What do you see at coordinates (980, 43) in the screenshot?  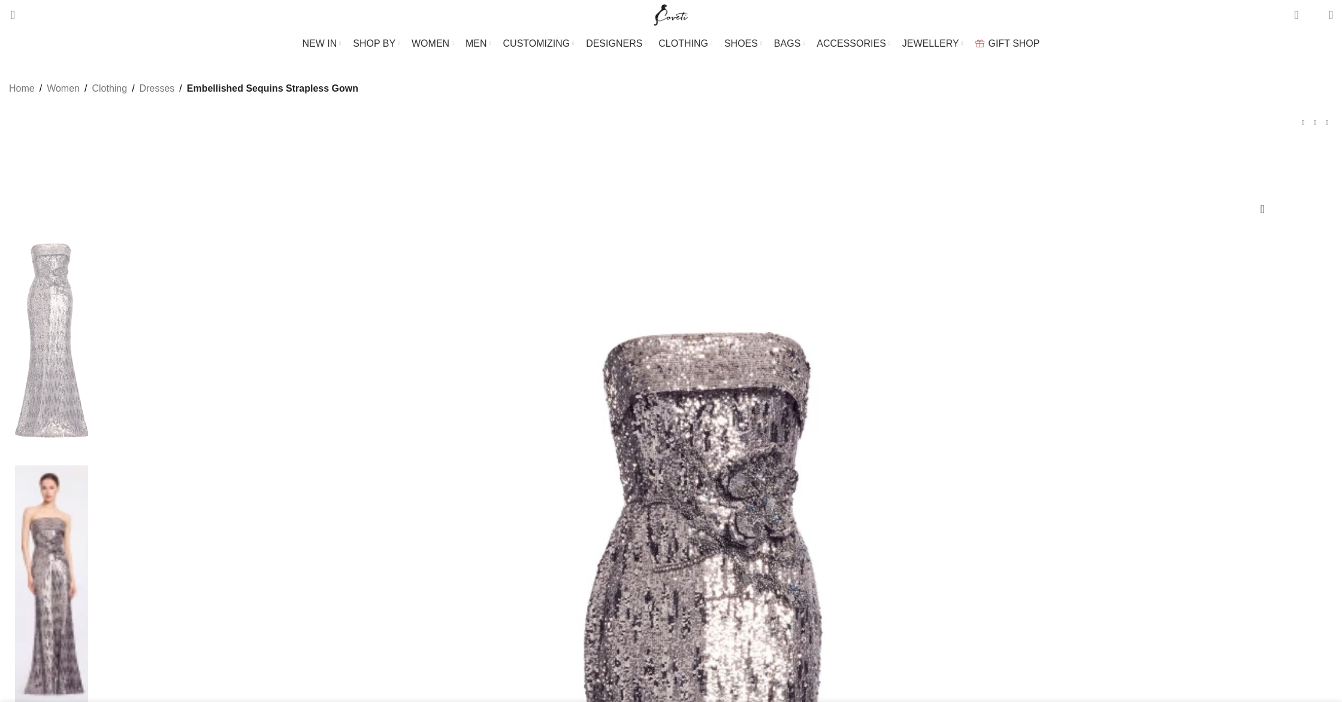 I see `img: GiftBag` at bounding box center [980, 43].